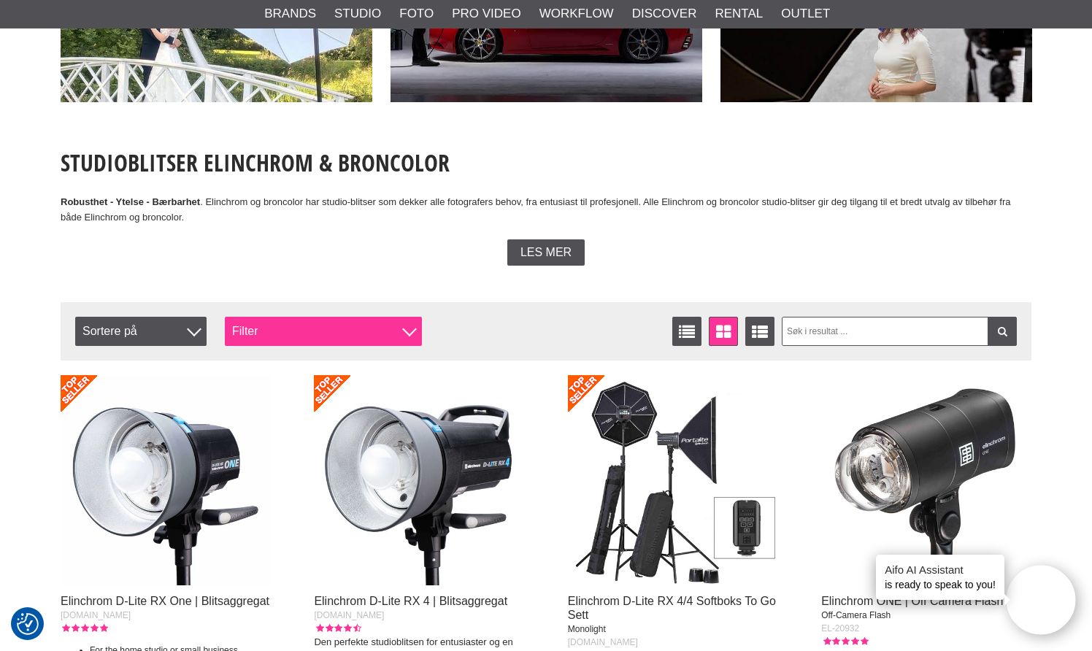 The image size is (1092, 651). I want to click on a: Foto, so click(416, 14).